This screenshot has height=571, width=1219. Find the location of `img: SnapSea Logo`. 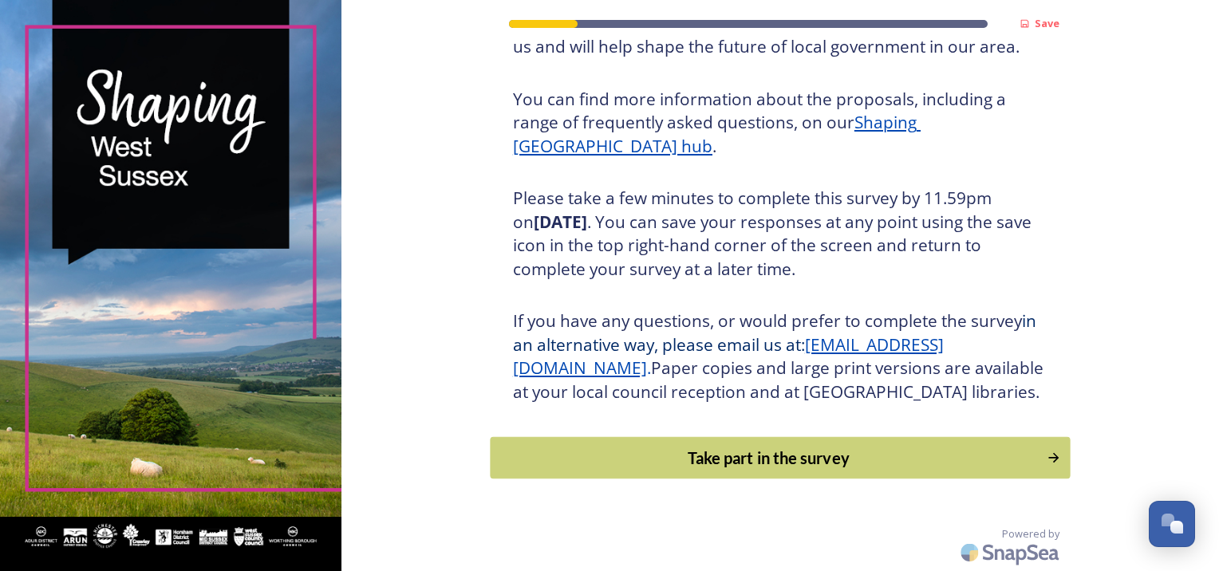

img: SnapSea Logo is located at coordinates (1012, 552).